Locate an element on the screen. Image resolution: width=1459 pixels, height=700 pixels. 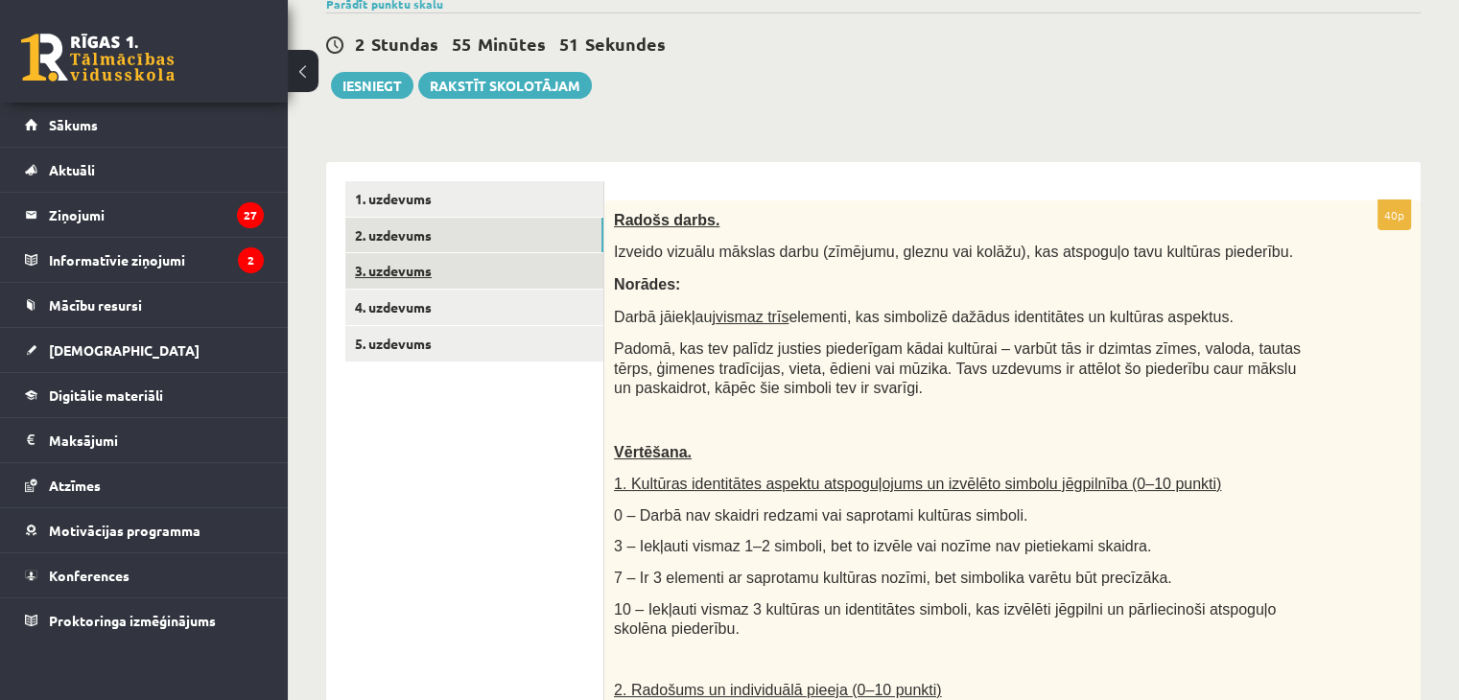
span: 2. Radošums un individuālā pieeja (0–10 punkti) is located at coordinates (778, 690).